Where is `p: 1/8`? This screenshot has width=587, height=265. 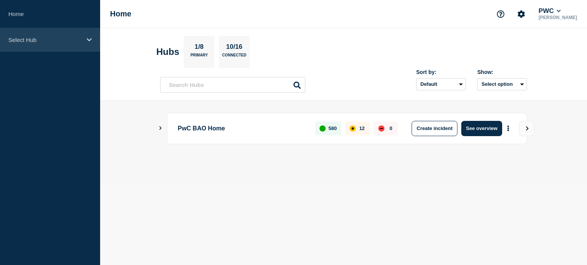 p: 1/8 is located at coordinates (199, 48).